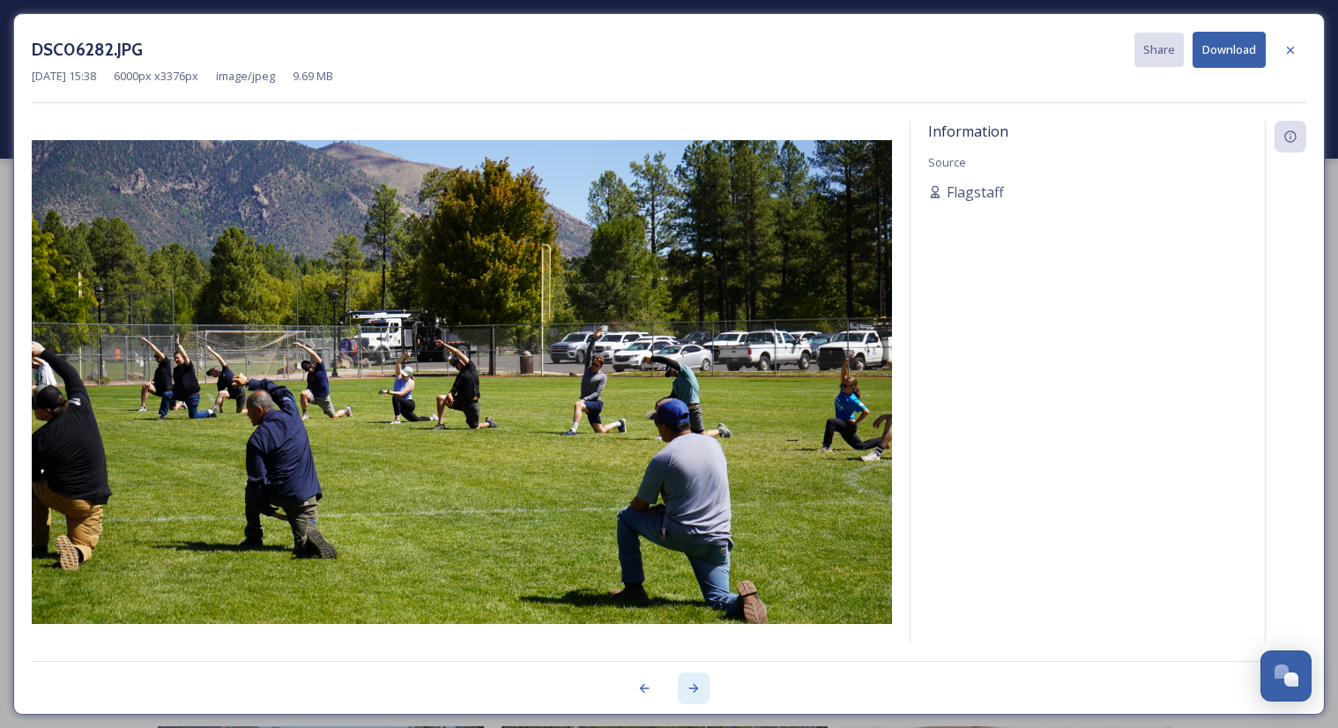  I want to click on span: image/jpeg, so click(245, 76).